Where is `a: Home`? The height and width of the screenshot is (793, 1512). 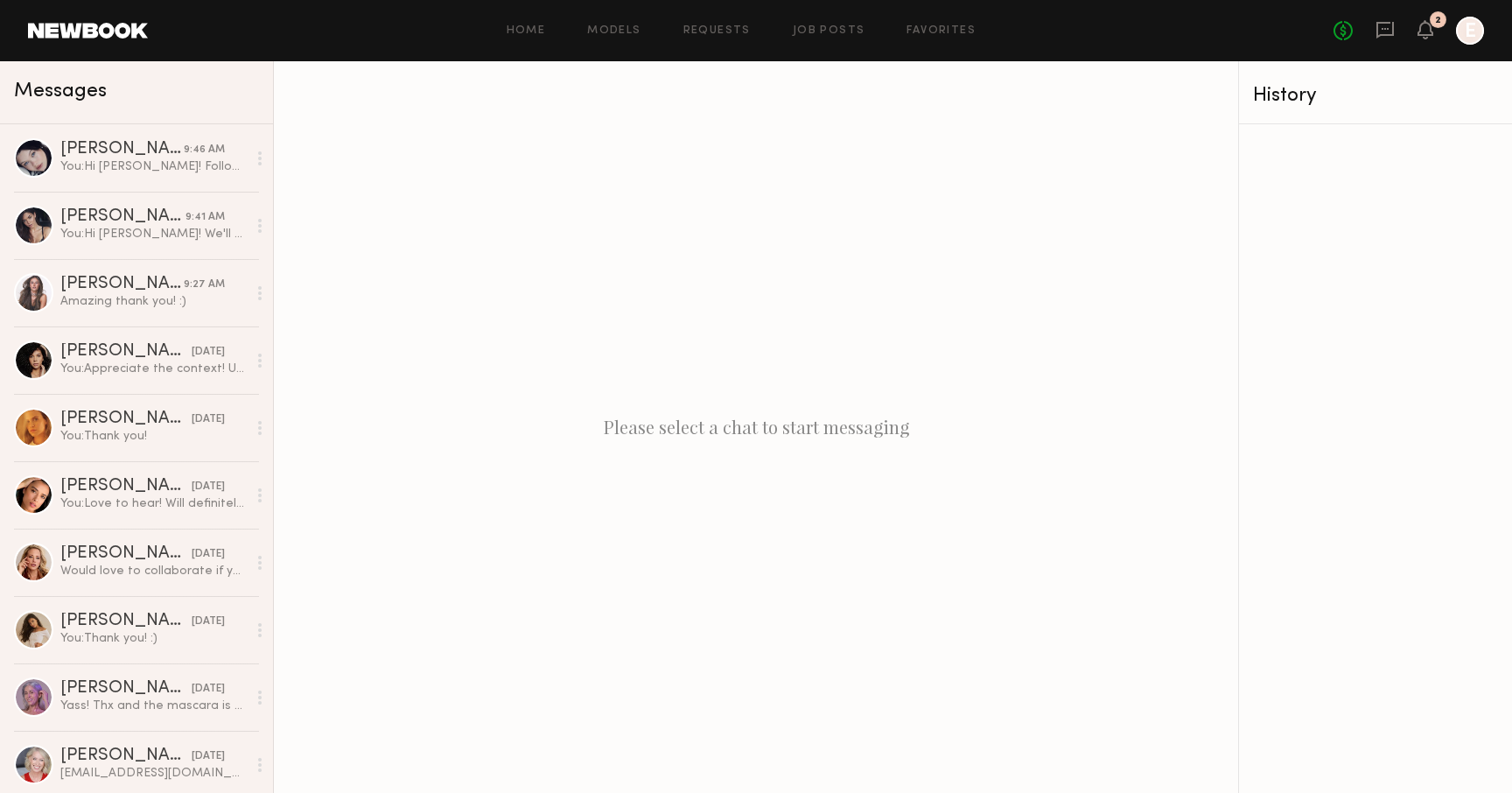 a: Home is located at coordinates (526, 31).